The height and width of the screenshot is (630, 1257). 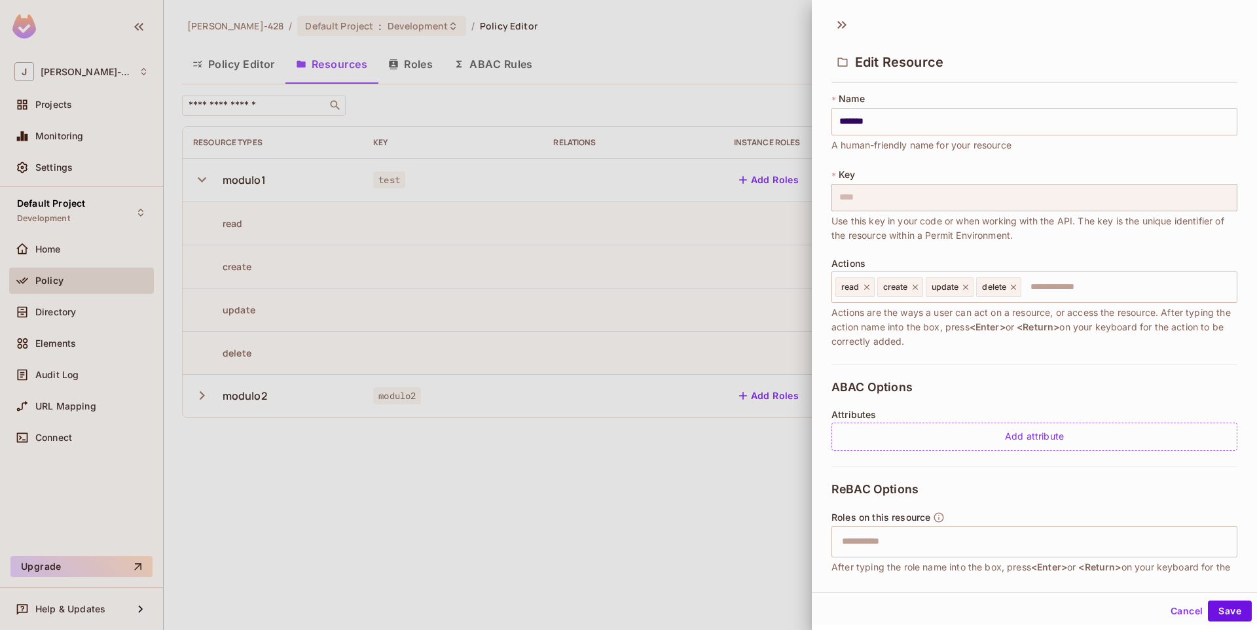 What do you see at coordinates (855, 287) in the screenshot?
I see `div: read` at bounding box center [855, 287].